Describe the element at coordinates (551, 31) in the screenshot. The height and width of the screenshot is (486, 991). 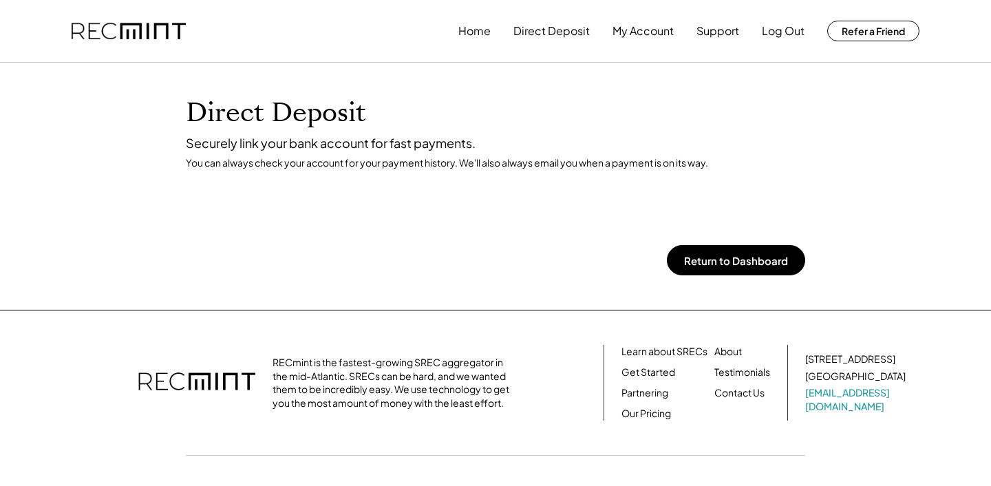
I see `button: Direct Deposit` at that location.